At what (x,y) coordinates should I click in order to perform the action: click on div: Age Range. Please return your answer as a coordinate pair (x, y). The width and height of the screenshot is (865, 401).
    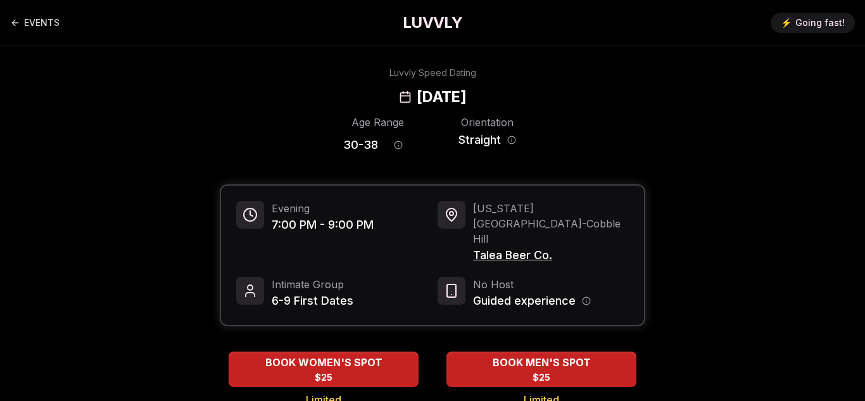
    Looking at the image, I should click on (377, 122).